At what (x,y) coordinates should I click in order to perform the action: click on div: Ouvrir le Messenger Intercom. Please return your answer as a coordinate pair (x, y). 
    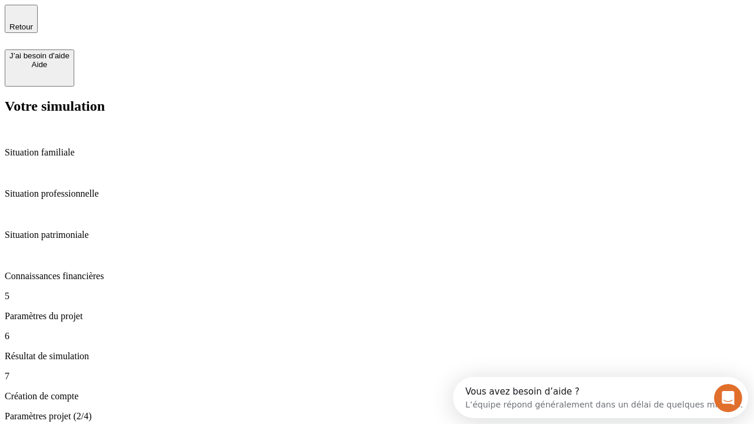
    Looking at the image, I should click on (164, 21).